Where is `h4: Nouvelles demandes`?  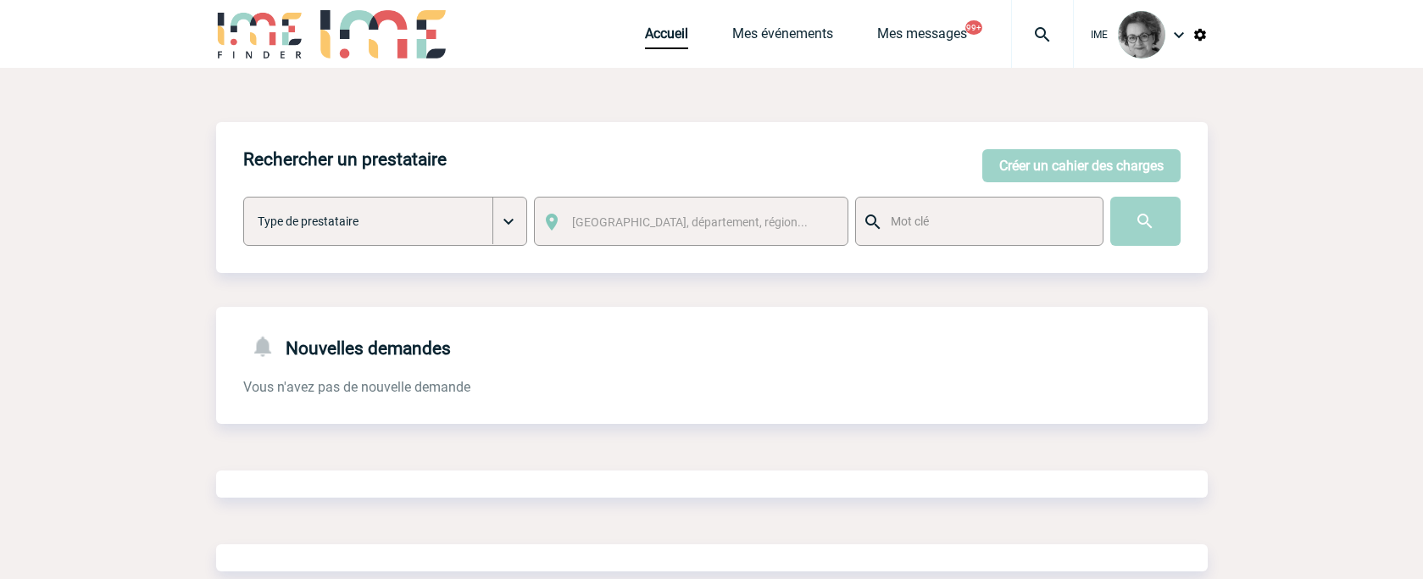 h4: Nouvelles demandes is located at coordinates (347, 346).